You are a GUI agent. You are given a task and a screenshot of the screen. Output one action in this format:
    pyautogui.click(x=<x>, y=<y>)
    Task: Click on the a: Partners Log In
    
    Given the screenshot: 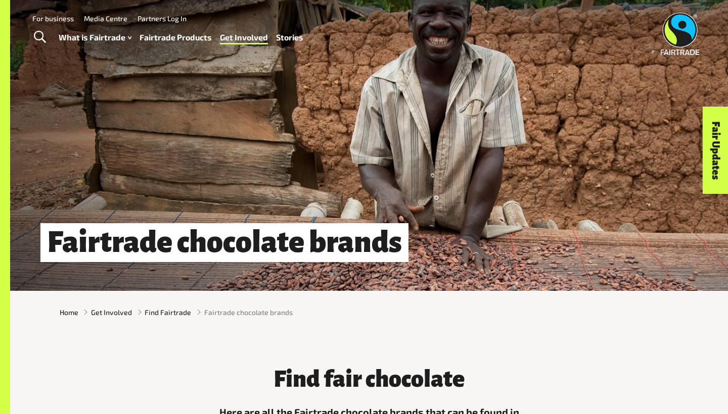 What is the action you would take?
    pyautogui.click(x=162, y=18)
    